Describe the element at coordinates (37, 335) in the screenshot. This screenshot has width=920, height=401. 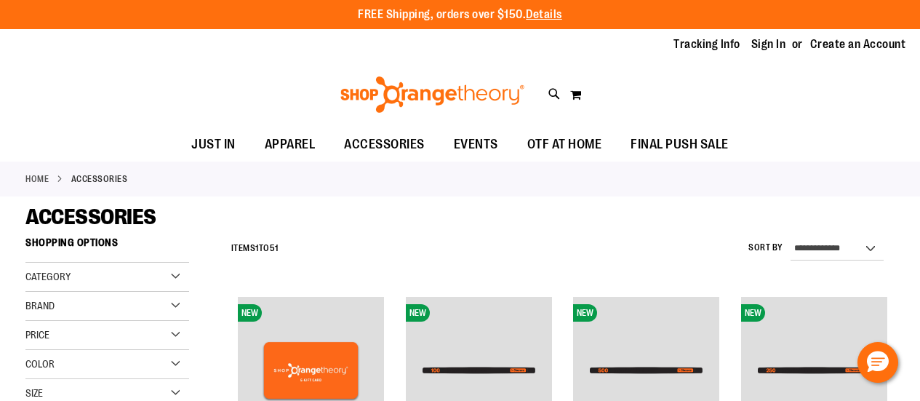
I see `span: Price` at that location.